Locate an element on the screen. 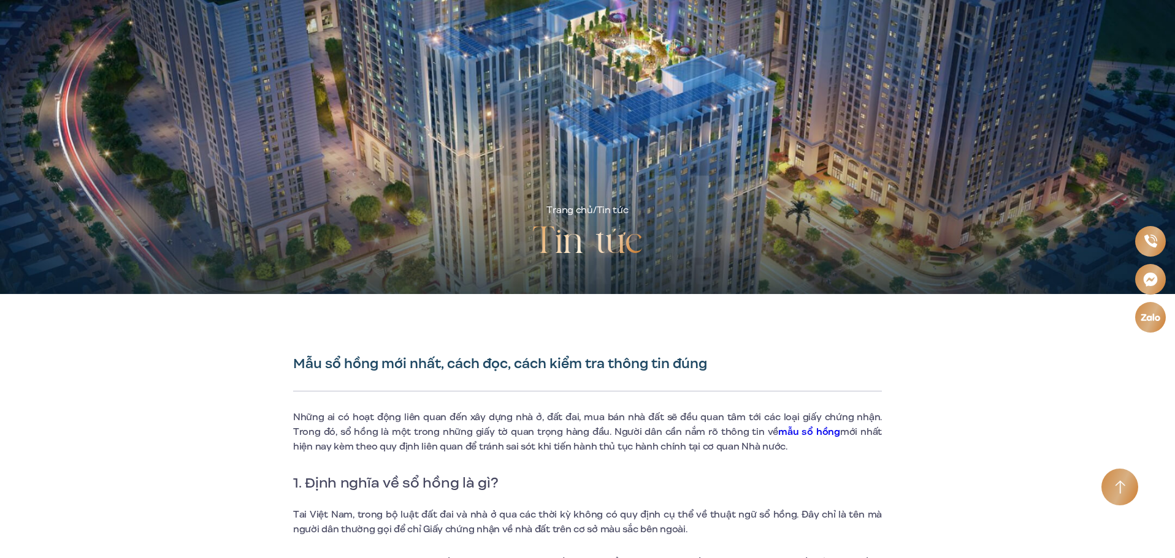 Image resolution: width=1175 pixels, height=558 pixels. span: Những ai có hoạt động liên quan đến xây dựng nhà ở, đất đai, mua bán nhà đất sẽ đều quan tâm tới ... is located at coordinates (587, 425).